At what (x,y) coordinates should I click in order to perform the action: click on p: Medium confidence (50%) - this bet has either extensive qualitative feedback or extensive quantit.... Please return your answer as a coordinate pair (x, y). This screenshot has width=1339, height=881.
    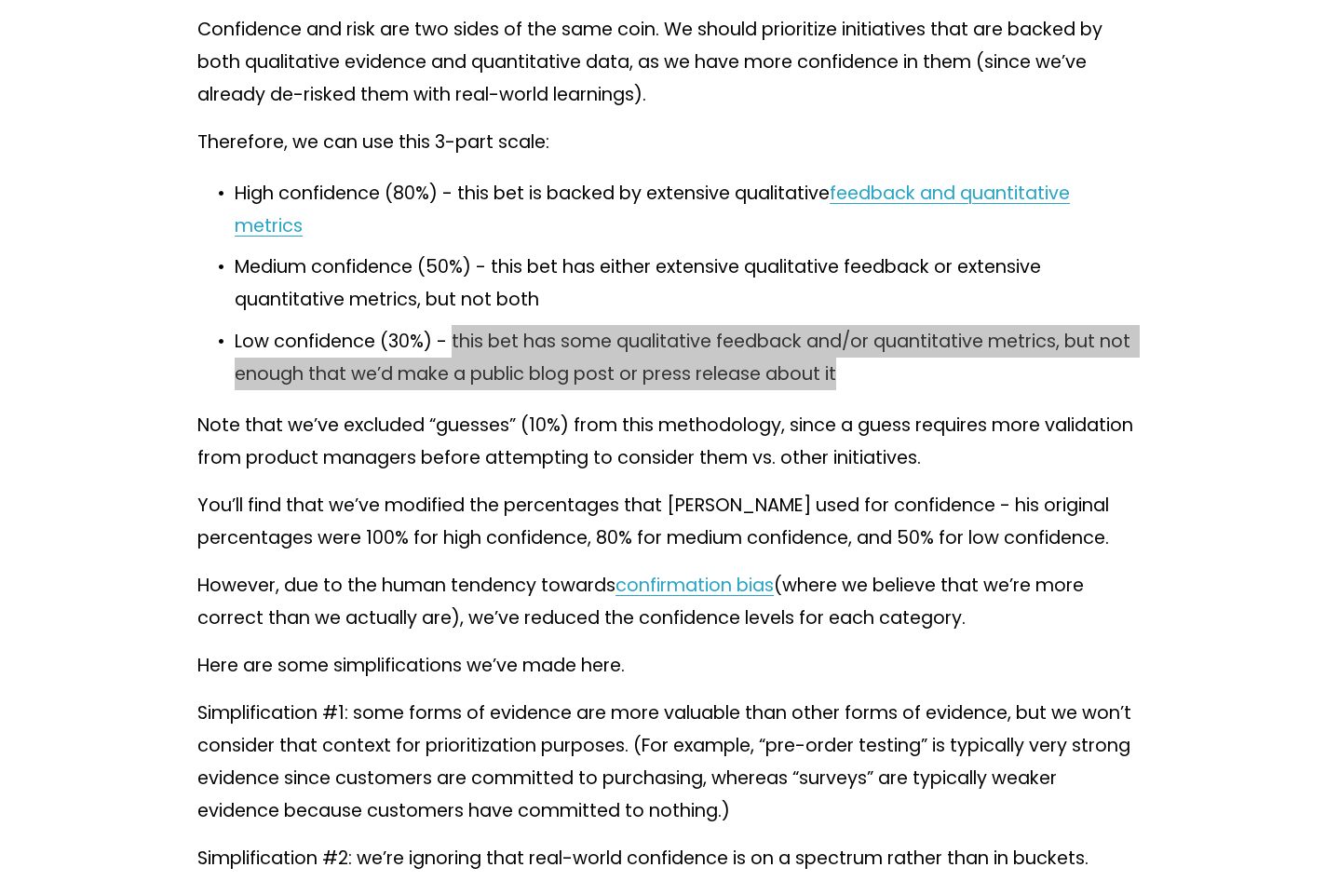
    Looking at the image, I should click on (688, 283).